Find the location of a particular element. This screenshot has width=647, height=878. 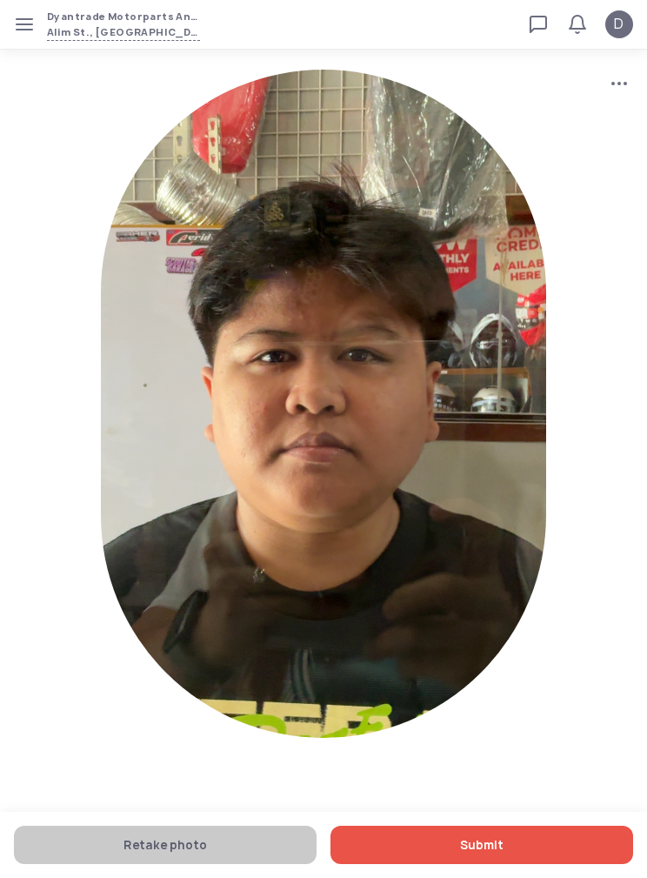

button: D is located at coordinates (620, 24).